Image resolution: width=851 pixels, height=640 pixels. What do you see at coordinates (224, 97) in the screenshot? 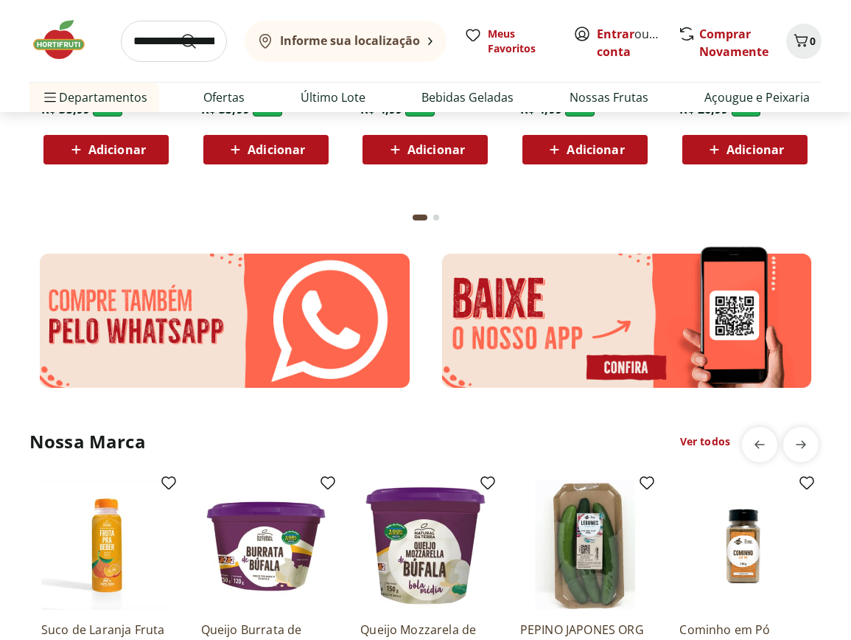
I see `a: Ofertas` at bounding box center [224, 97].